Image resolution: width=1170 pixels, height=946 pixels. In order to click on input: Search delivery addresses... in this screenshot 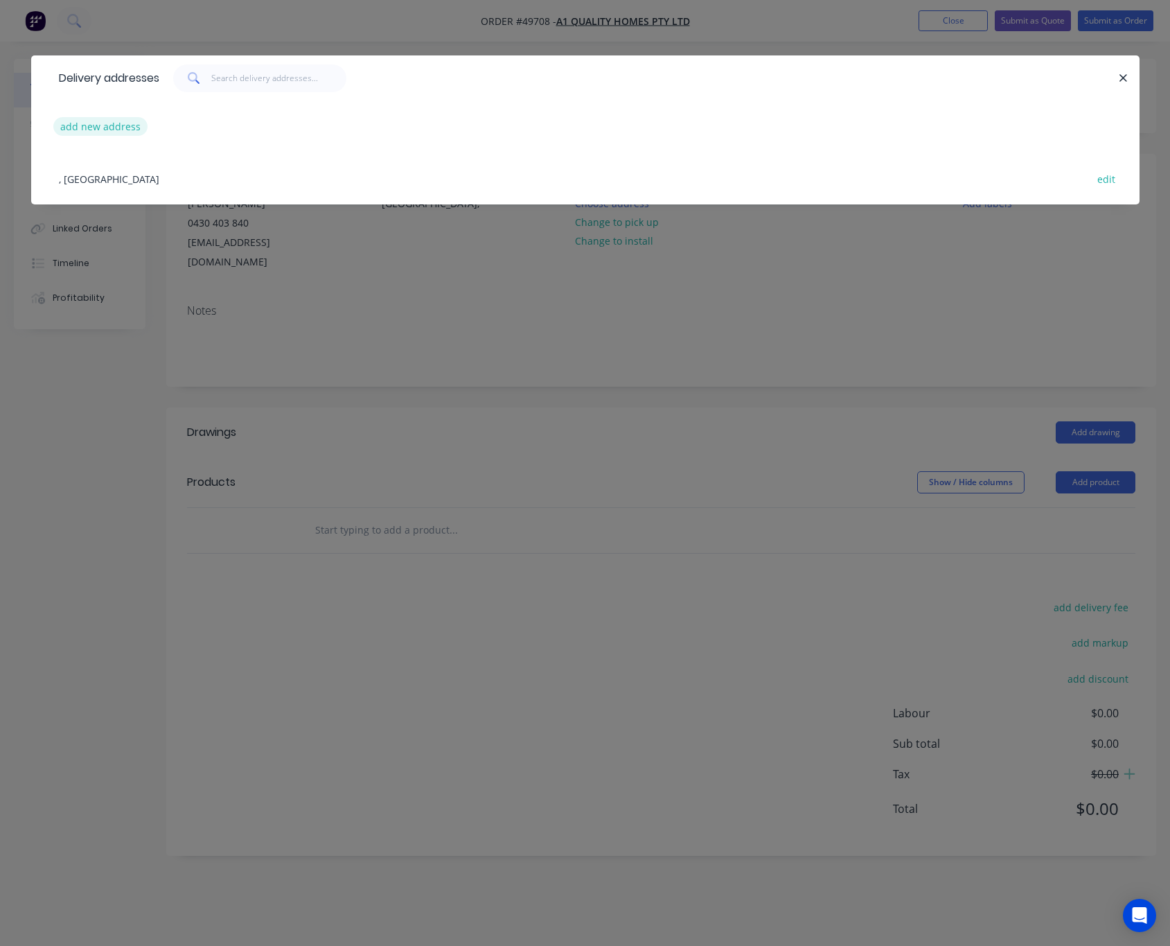, I will do `click(278, 78)`.